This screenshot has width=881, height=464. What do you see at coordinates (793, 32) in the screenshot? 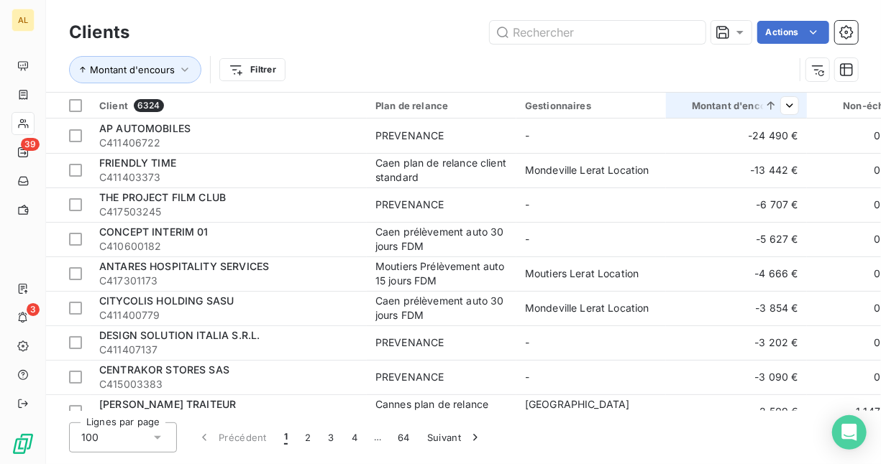
I see `button: Actions` at bounding box center [793, 32].